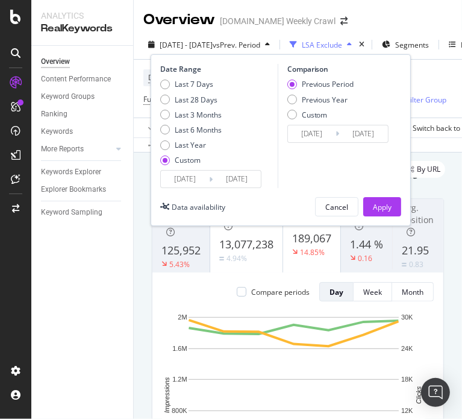 The image size is (462, 419). I want to click on button: Week, so click(373, 292).